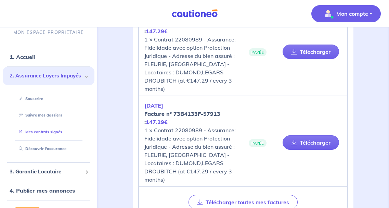 This screenshot has width=389, height=208. I want to click on strong: Facture nº 73B4133F-57913 :, so click(182, 118).